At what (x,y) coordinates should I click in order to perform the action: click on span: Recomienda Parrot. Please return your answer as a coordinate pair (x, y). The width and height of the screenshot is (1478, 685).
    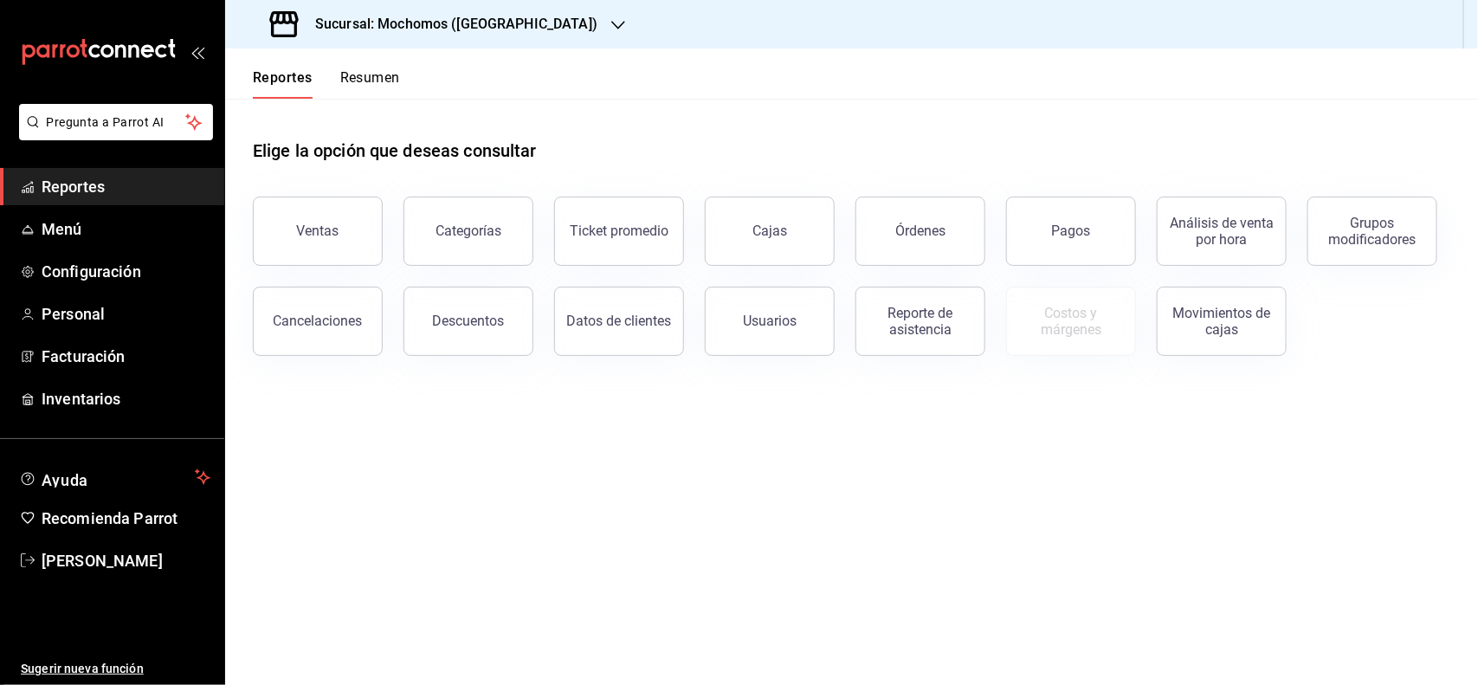
    Looking at the image, I should click on (126, 518).